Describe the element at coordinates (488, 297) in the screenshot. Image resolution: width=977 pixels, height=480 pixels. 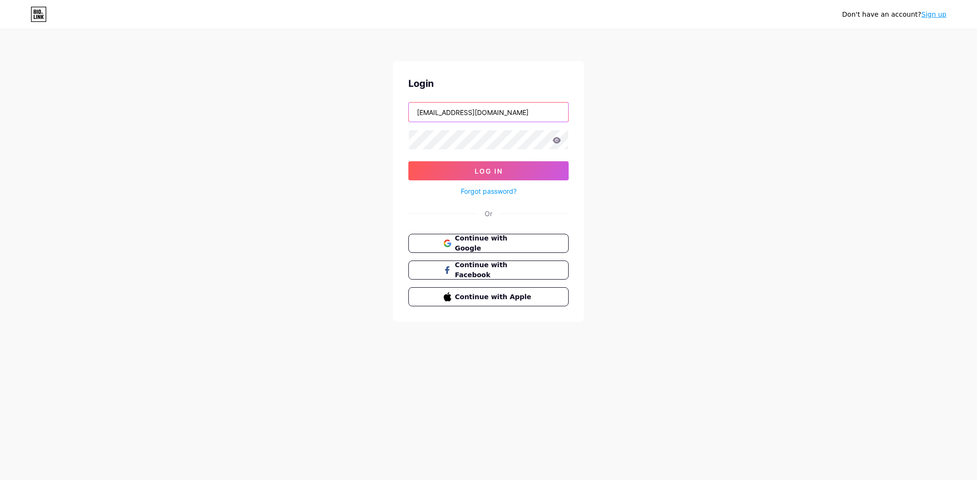
I see `a: Continue with Apple` at that location.